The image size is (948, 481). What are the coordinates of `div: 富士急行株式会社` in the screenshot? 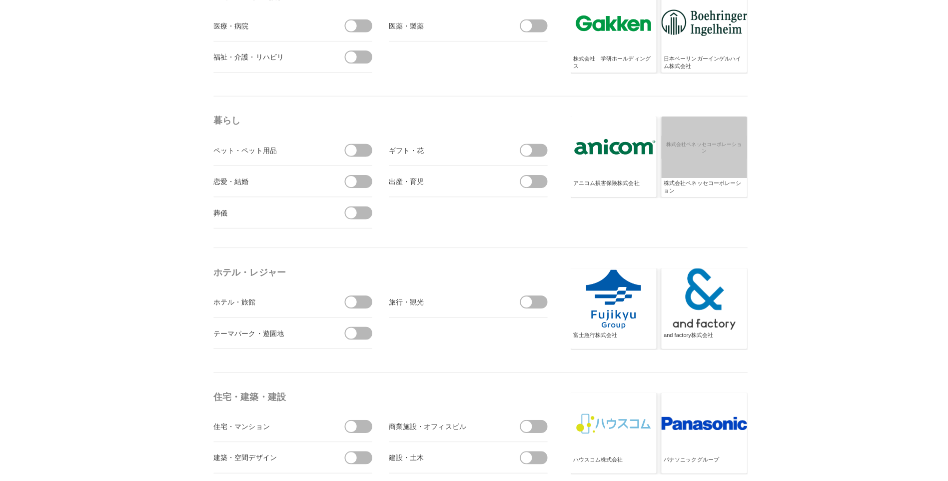 It's located at (609, 336).